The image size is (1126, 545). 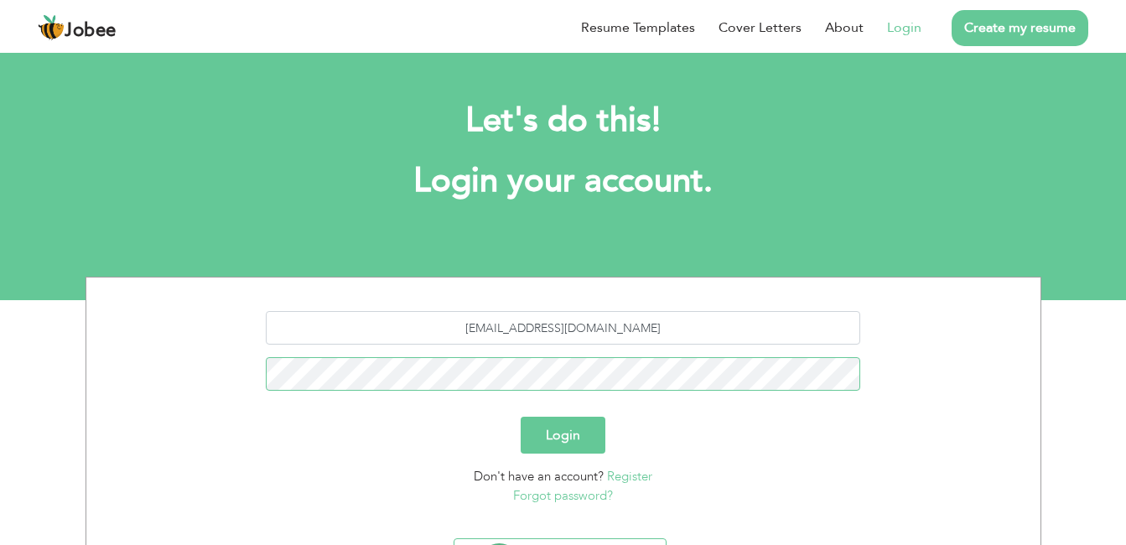 What do you see at coordinates (562, 495) in the screenshot?
I see `a: Forgot password?` at bounding box center [562, 495].